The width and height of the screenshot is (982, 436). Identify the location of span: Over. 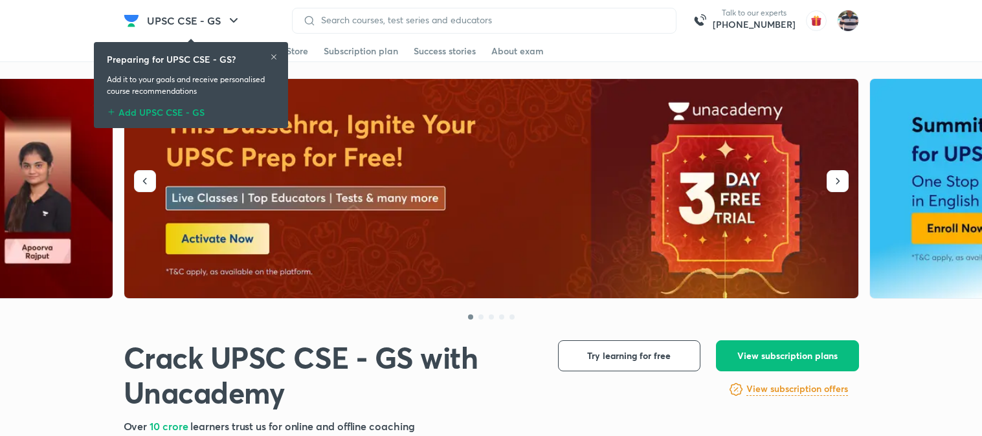
(137, 426).